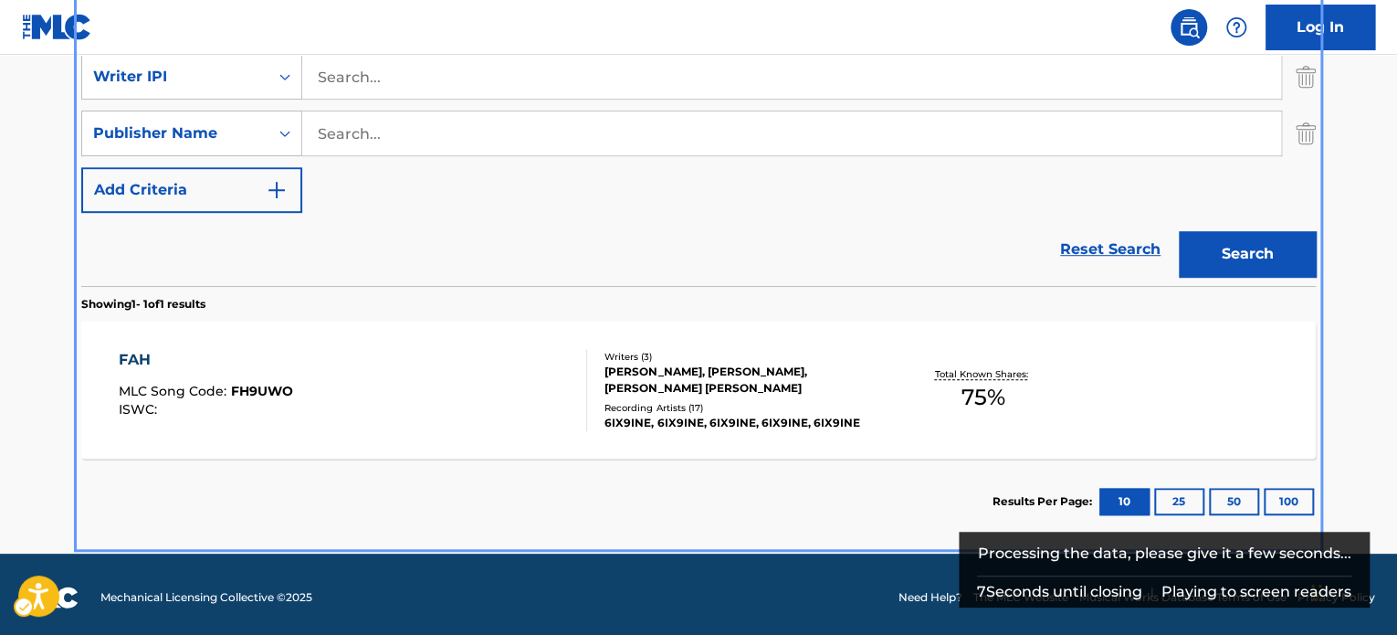 The image size is (1397, 635). Describe the element at coordinates (742, 356) in the screenshot. I see `div: Writers ( 3 )` at that location.